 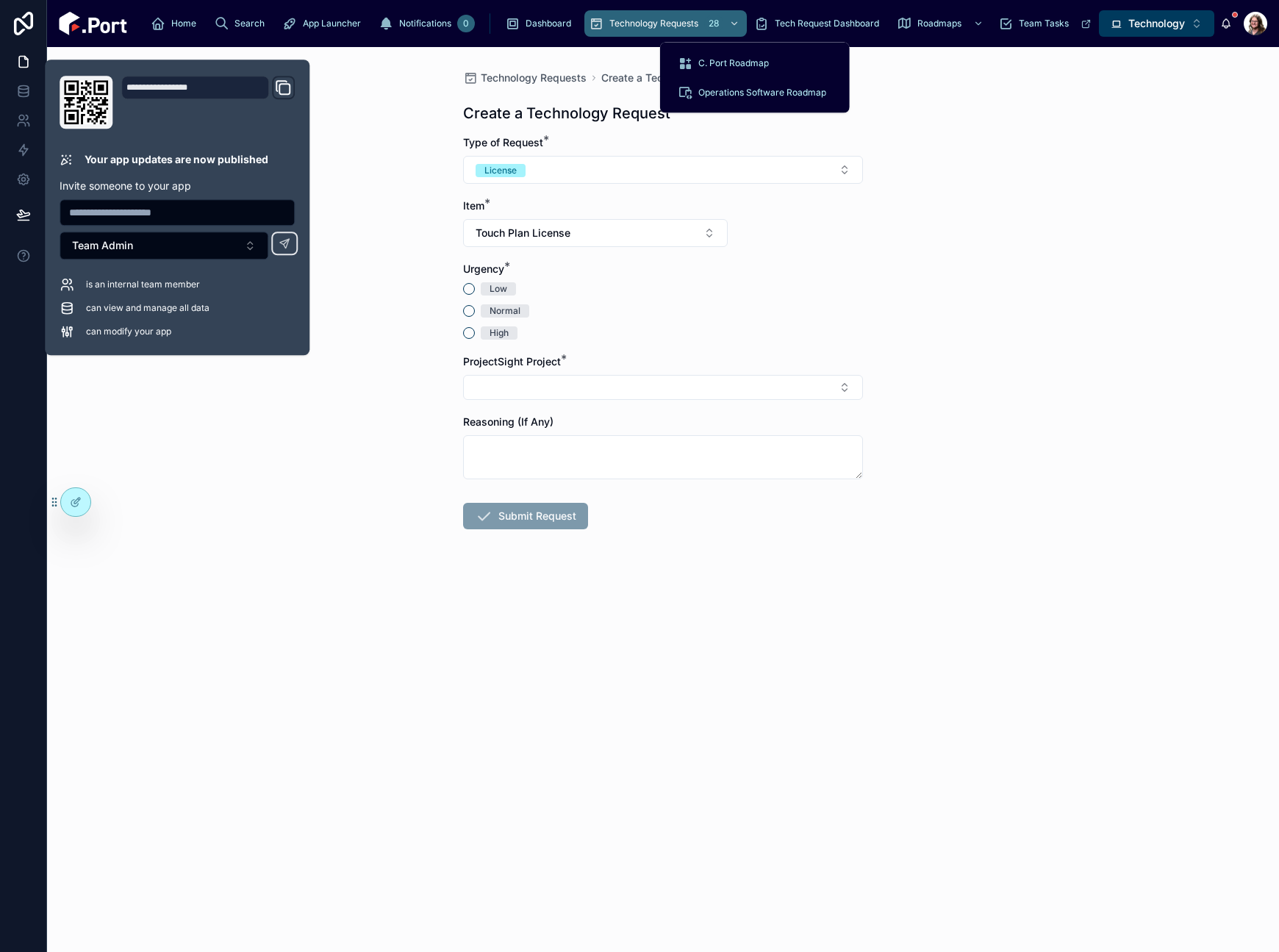 I want to click on span: Team Admin, so click(x=102, y=245).